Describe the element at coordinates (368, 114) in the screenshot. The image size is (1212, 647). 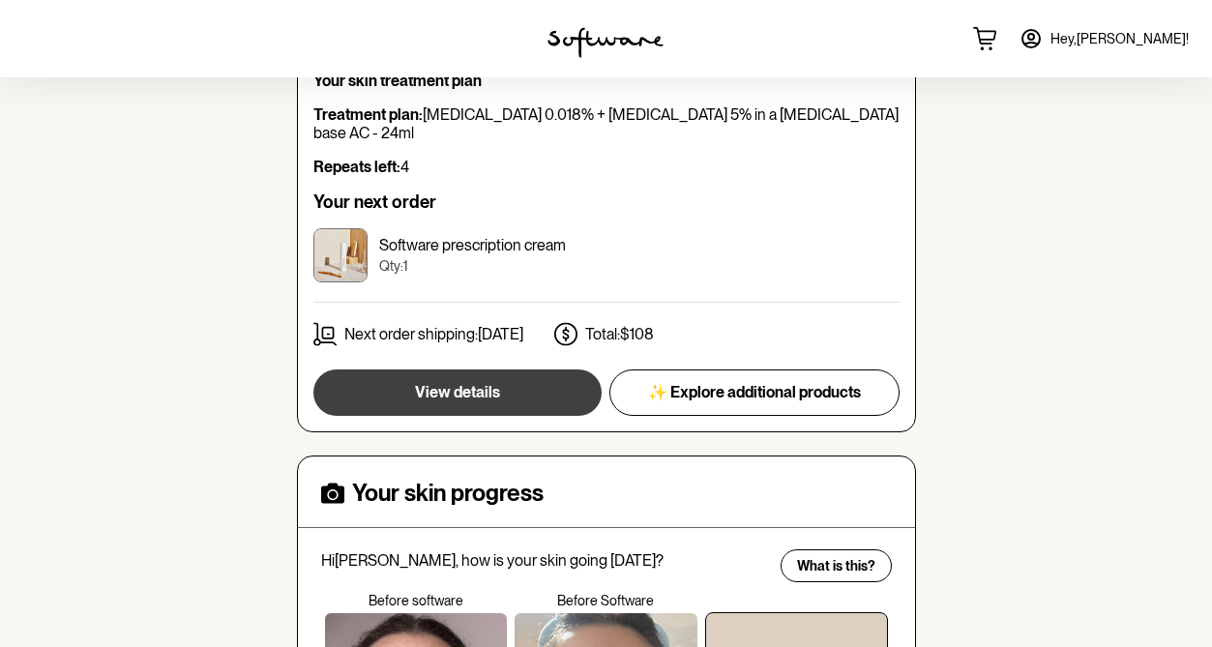
I see `strong: Treatment plan:` at that location.